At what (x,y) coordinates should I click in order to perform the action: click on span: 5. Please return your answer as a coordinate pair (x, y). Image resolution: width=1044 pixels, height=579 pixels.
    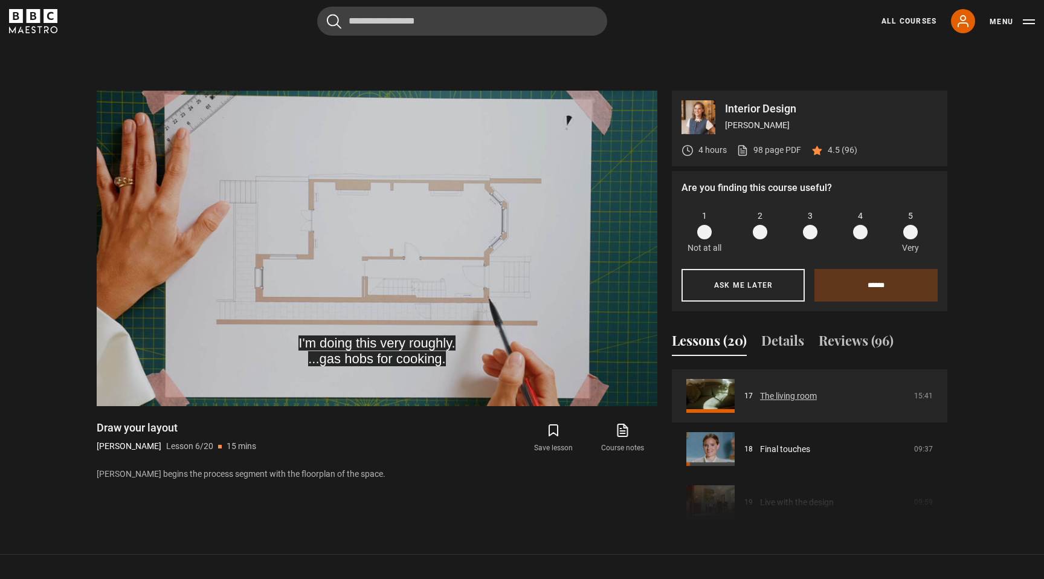
    Looking at the image, I should click on (910, 216).